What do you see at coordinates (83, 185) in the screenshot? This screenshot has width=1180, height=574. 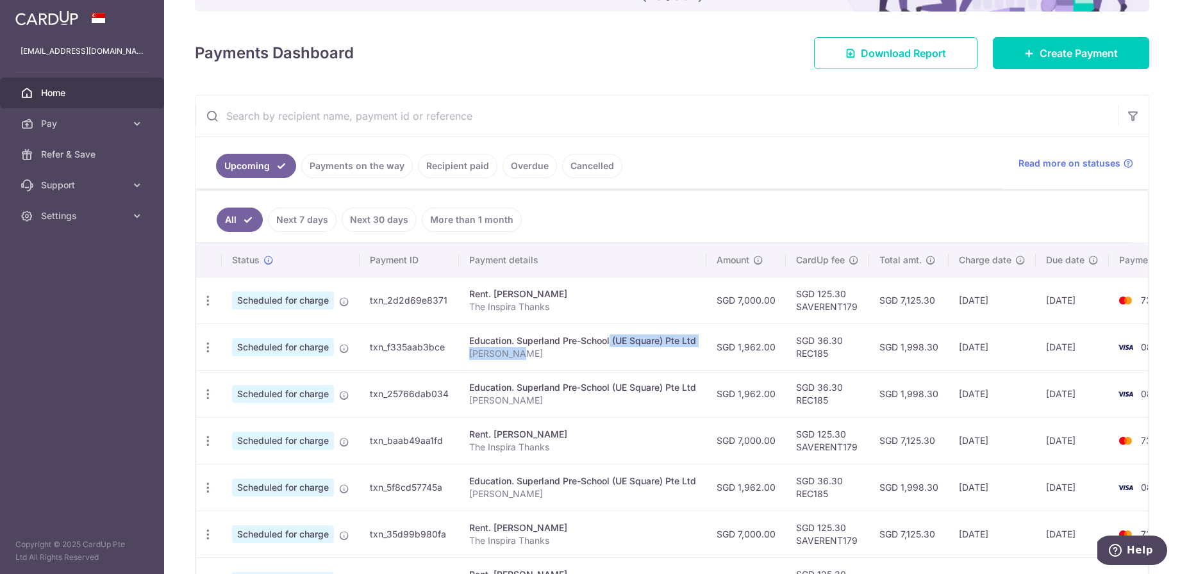 I see `span: Support` at bounding box center [83, 185].